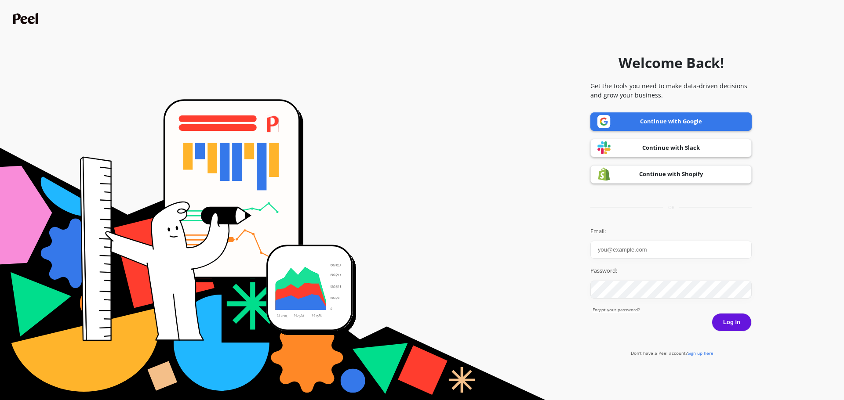  What do you see at coordinates (670, 122) in the screenshot?
I see `a: Continue with Google` at bounding box center [670, 122].